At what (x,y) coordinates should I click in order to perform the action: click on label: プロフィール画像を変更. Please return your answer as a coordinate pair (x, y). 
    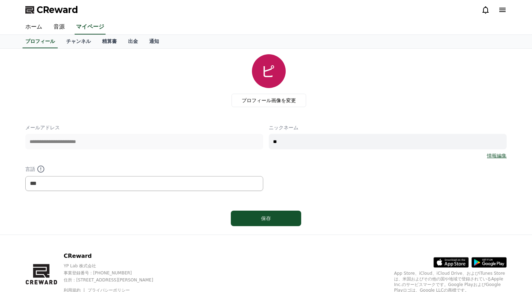
    Looking at the image, I should click on (269, 100).